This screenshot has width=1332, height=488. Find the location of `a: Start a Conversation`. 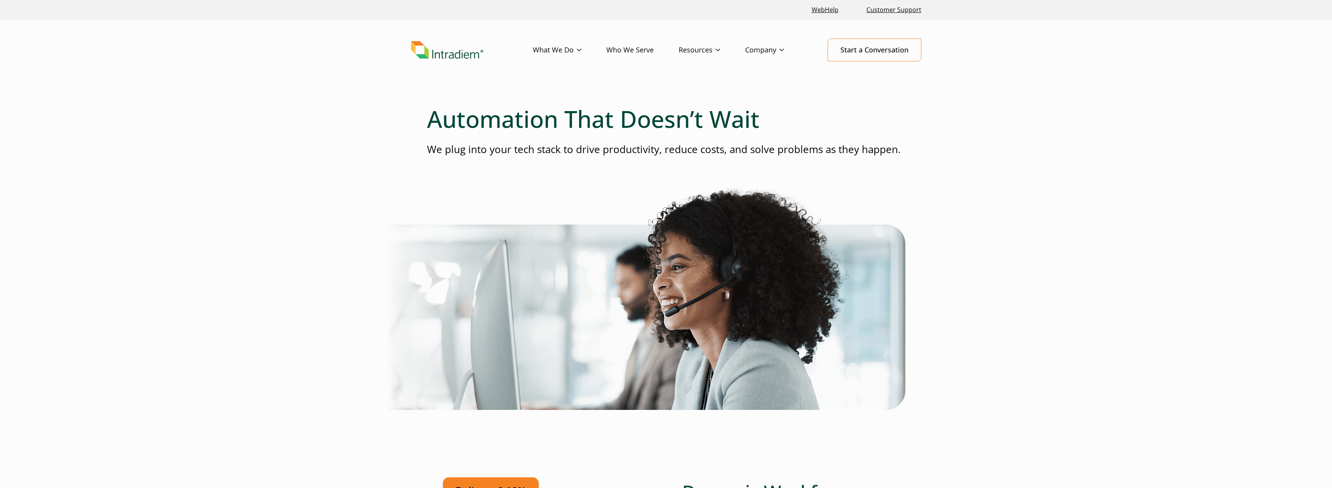

a: Start a Conversation is located at coordinates (874, 50).